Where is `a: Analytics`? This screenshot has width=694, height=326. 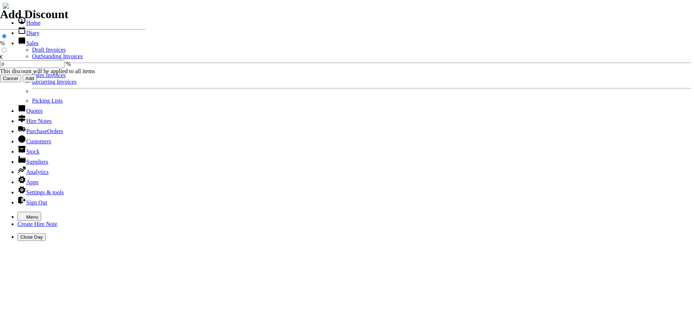
a: Analytics is located at coordinates (33, 172).